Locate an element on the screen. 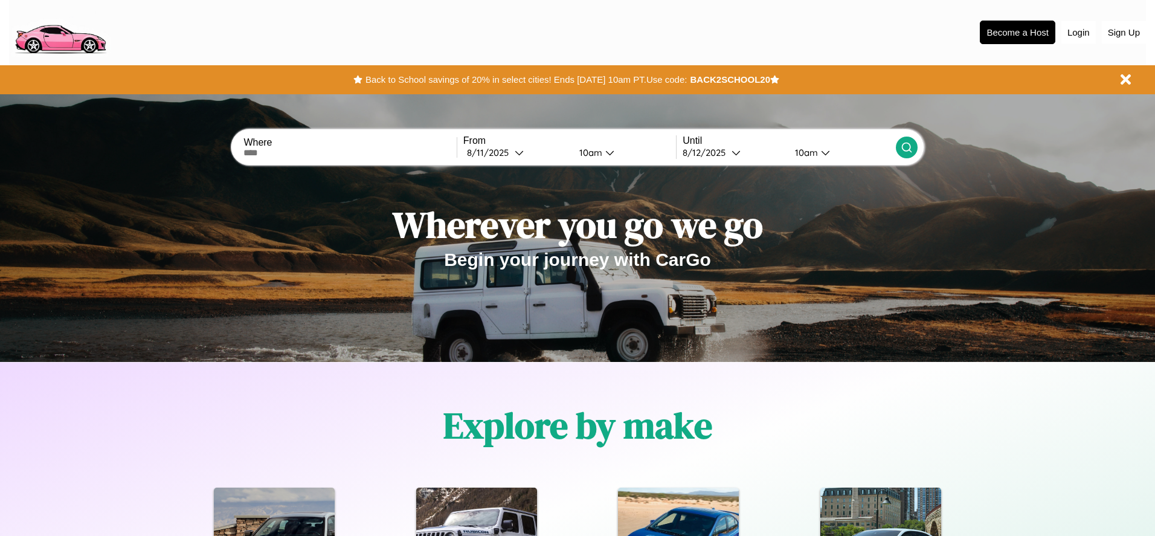 Image resolution: width=1155 pixels, height=536 pixels. button: Login is located at coordinates (1078, 32).